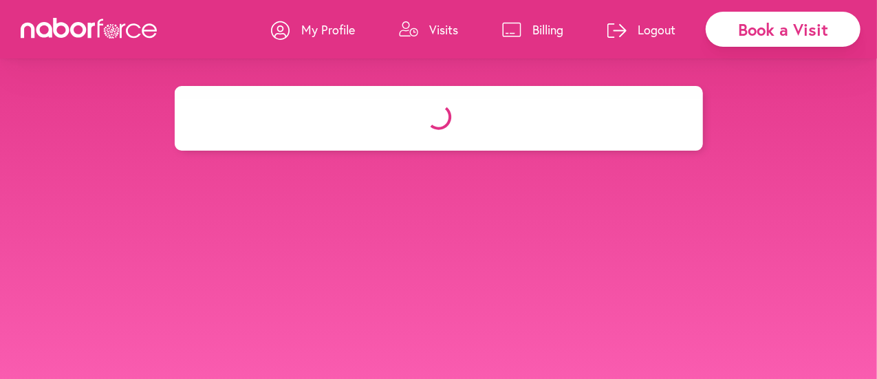 This screenshot has width=877, height=379. I want to click on a: Visits, so click(429, 30).